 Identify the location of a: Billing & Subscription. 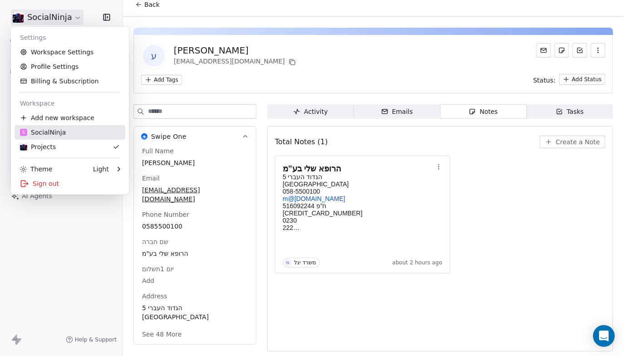
(70, 81).